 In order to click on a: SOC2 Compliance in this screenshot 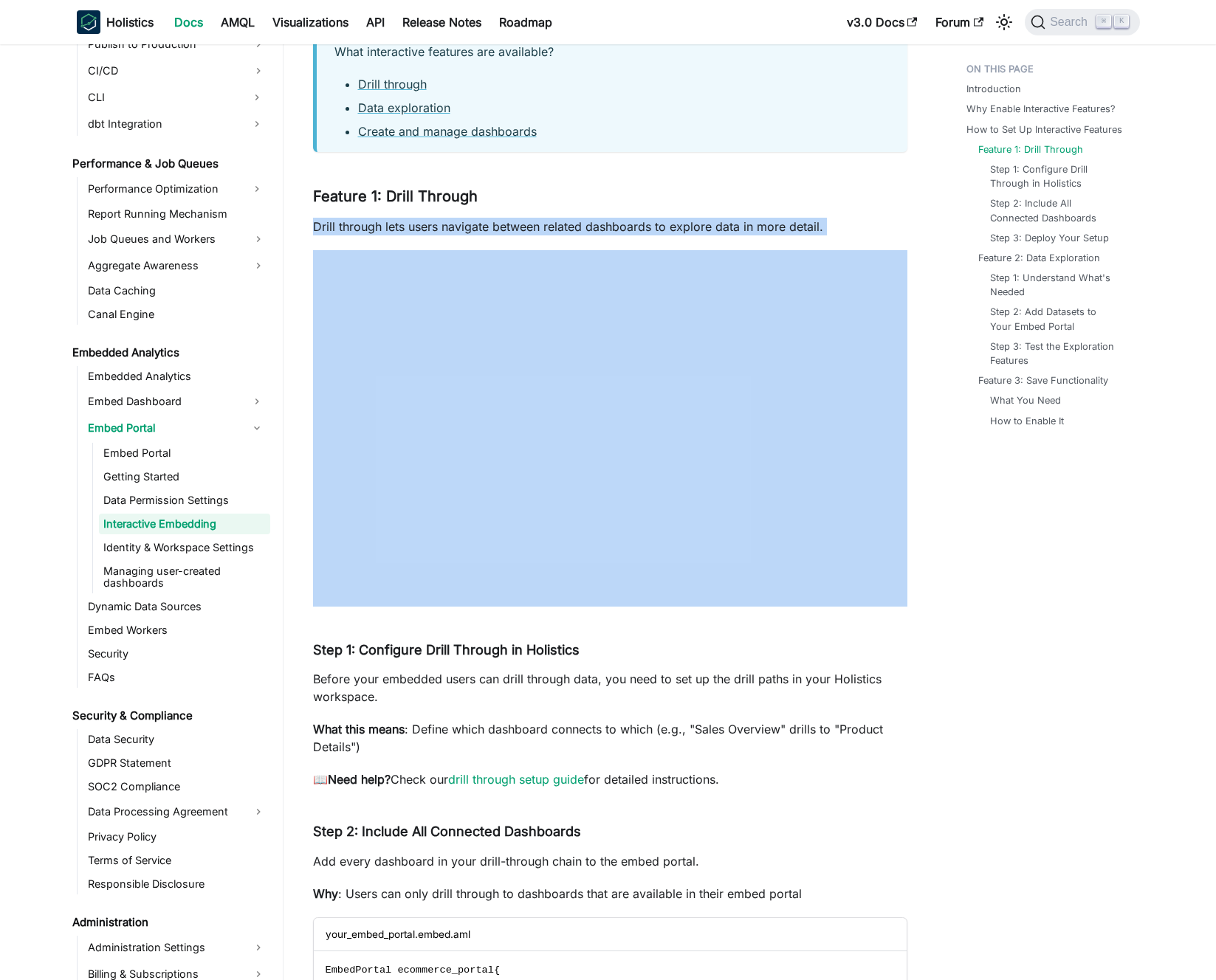, I will do `click(176, 787)`.